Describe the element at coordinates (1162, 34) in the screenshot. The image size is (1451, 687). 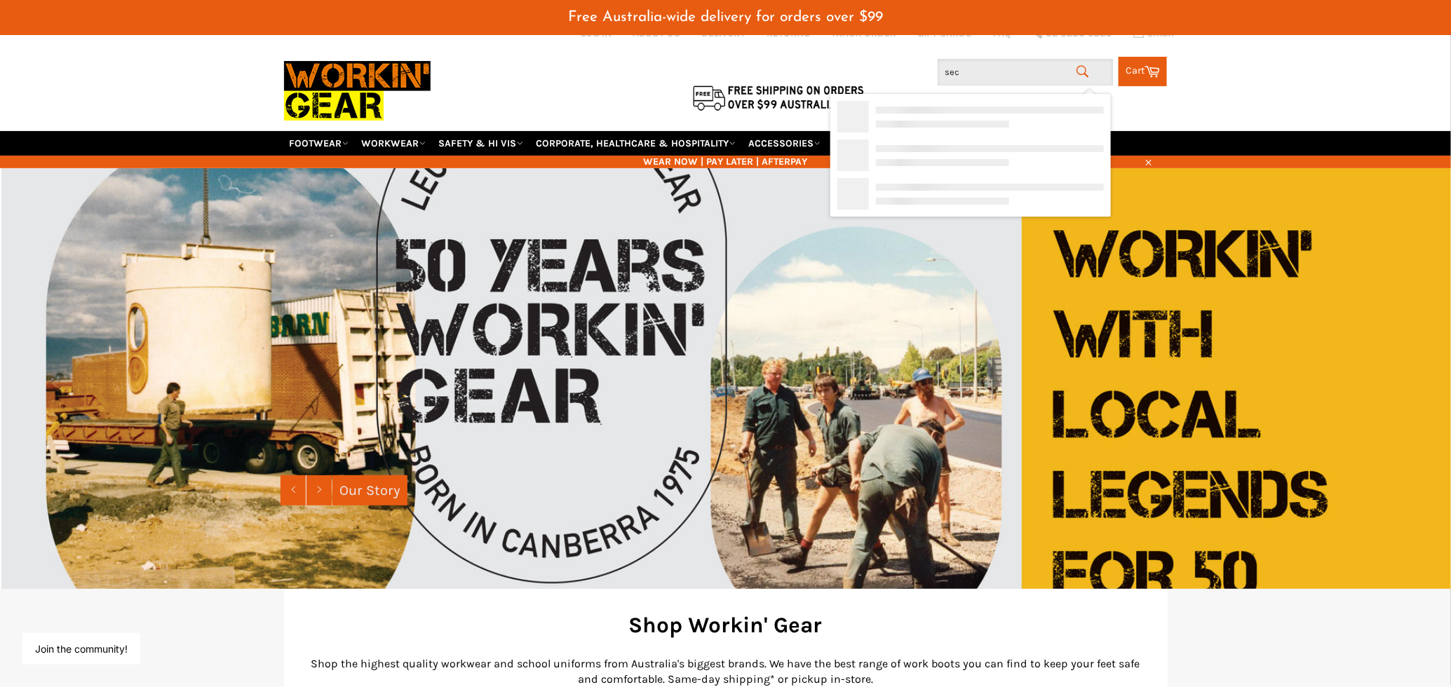
I see `span: Email` at that location.